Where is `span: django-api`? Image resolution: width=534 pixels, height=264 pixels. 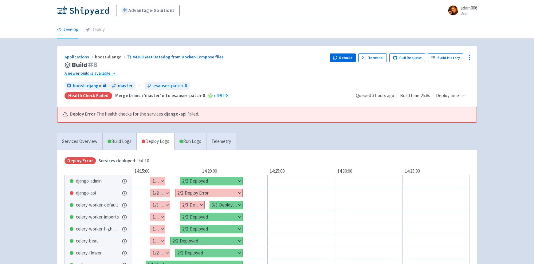 span: django-api is located at coordinates (86, 193).